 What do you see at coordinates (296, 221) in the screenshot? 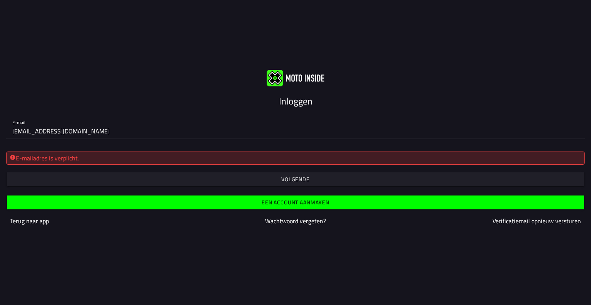
I see `a: Wachtwoord vergeten?` at bounding box center [296, 221].